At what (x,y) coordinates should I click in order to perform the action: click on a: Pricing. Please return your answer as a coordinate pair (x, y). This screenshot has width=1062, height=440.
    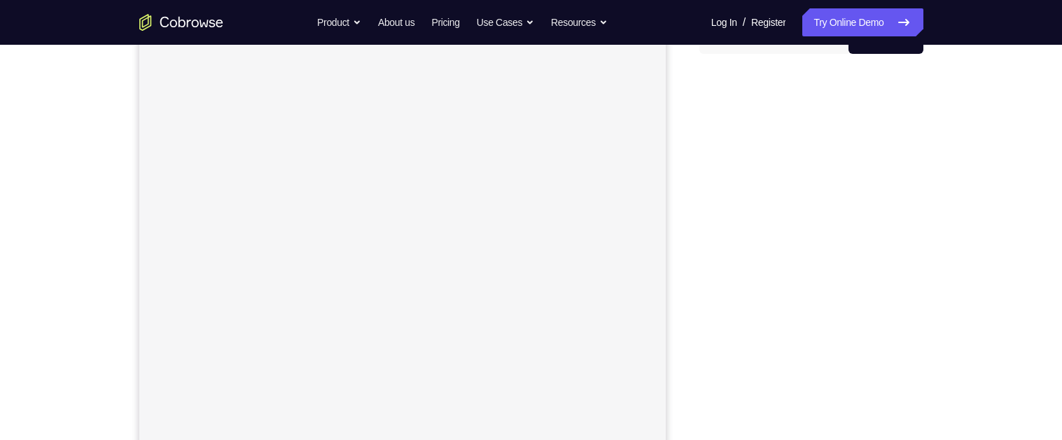
    Looking at the image, I should click on (445, 22).